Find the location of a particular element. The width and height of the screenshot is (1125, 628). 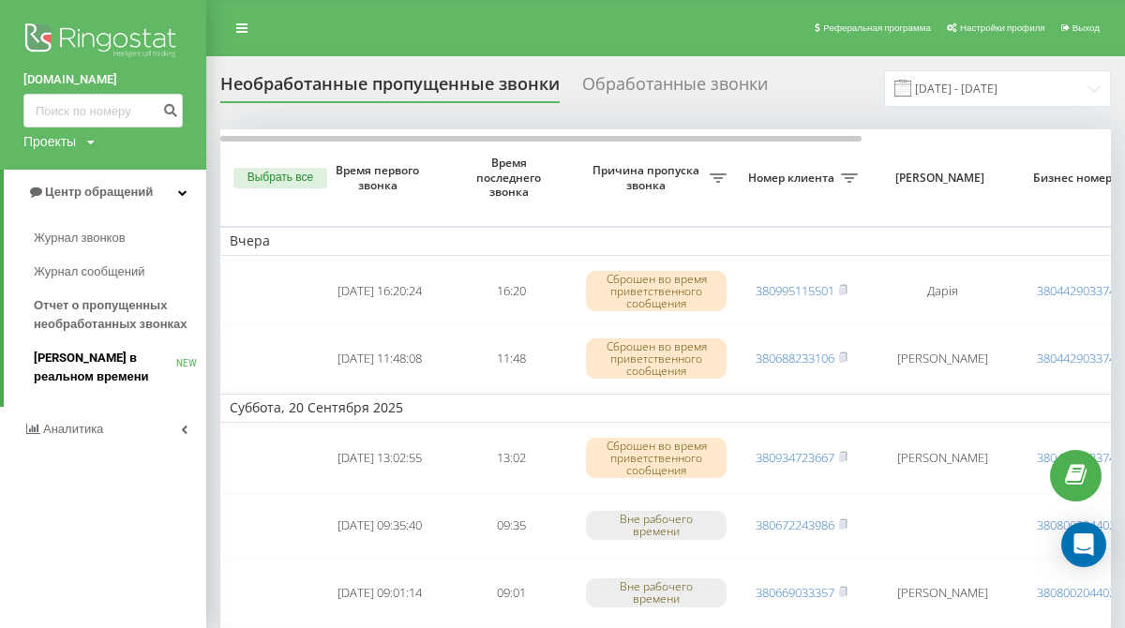

td: 09:01 is located at coordinates (511, 592).